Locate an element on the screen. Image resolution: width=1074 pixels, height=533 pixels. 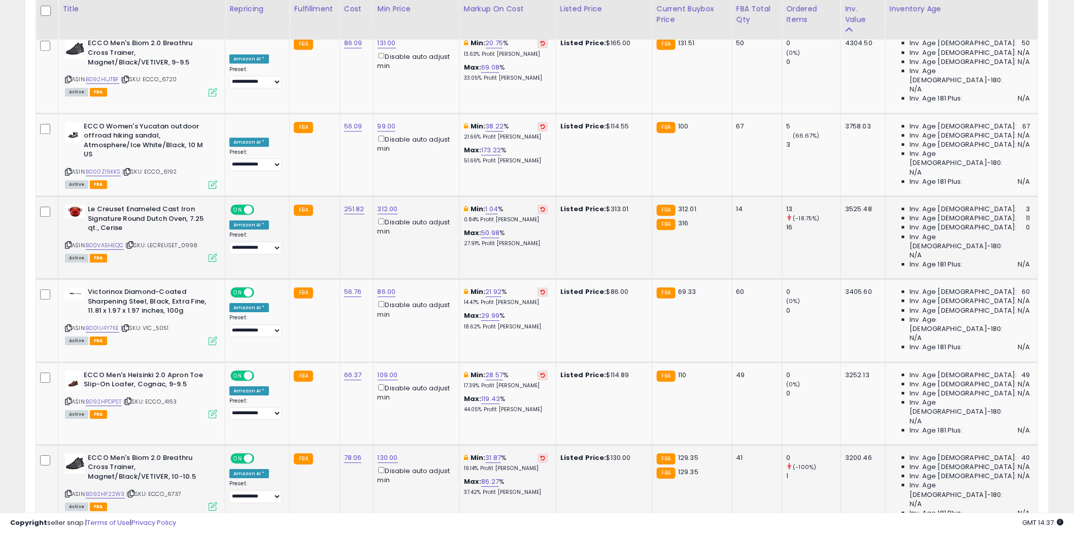
a: 21.92 is located at coordinates (494, 292).